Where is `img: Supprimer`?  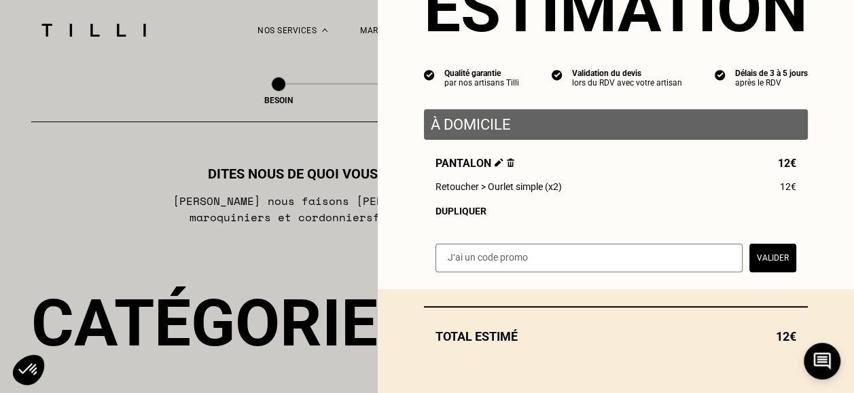
img: Supprimer is located at coordinates (510, 162).